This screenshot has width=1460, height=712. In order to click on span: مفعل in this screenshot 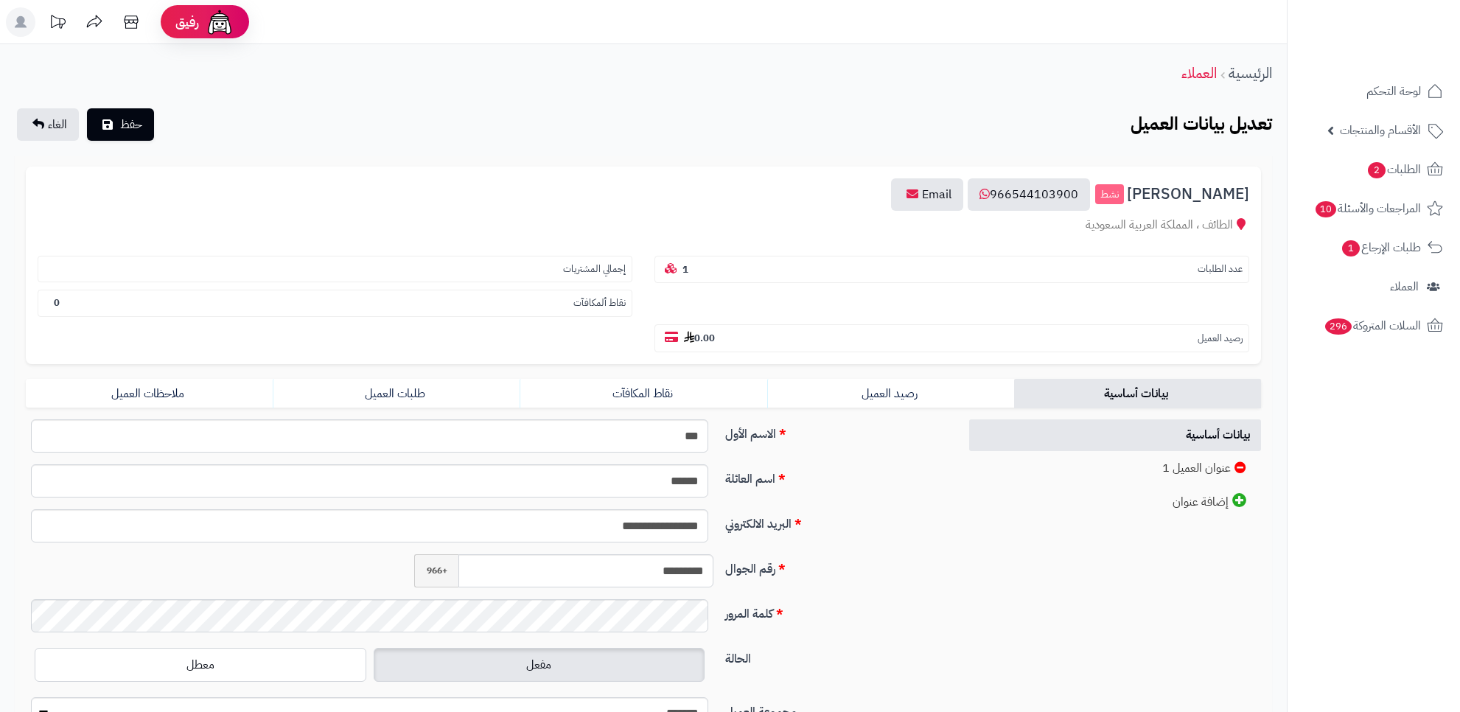, I will do `click(539, 665)`.